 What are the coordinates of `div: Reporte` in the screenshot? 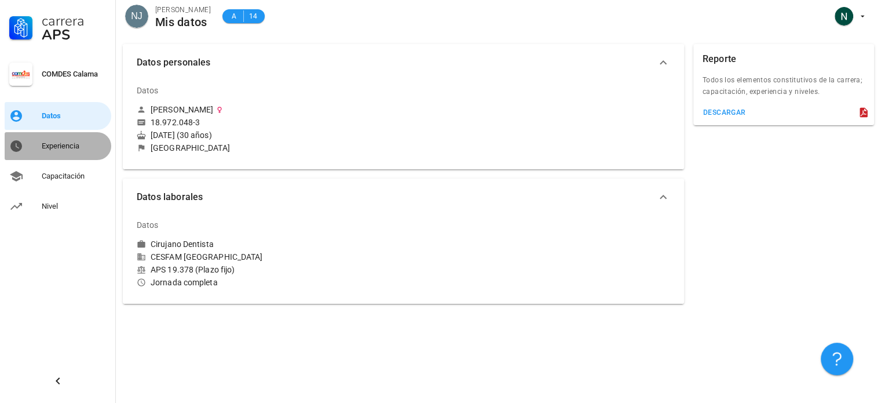 It's located at (720, 59).